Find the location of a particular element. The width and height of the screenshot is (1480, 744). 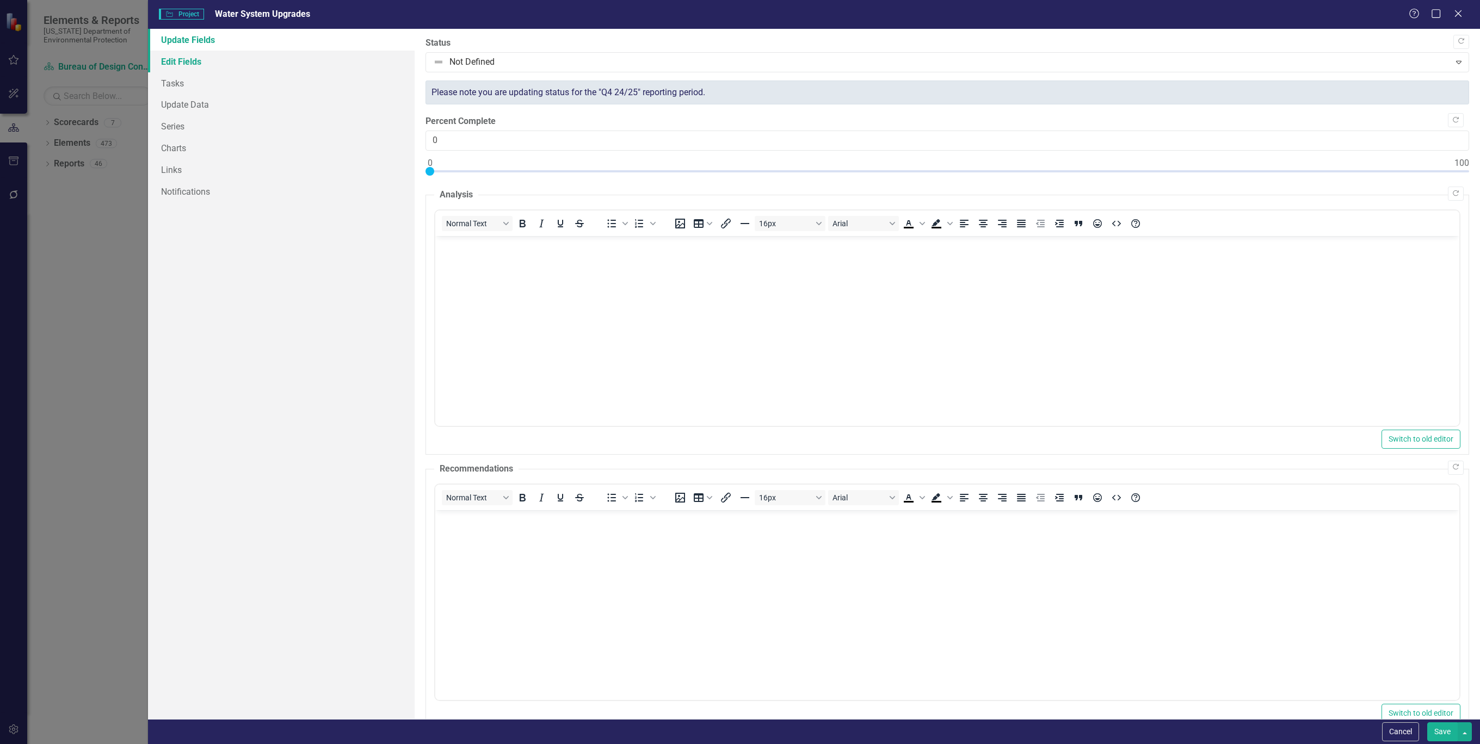

div: Please note you are updating status for the "Q4 24/25" reporting period. is located at coordinates (947, 92).